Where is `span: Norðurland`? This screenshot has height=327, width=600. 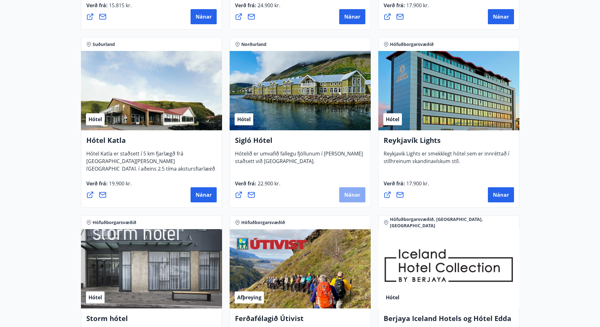 span: Norðurland is located at coordinates (254, 44).